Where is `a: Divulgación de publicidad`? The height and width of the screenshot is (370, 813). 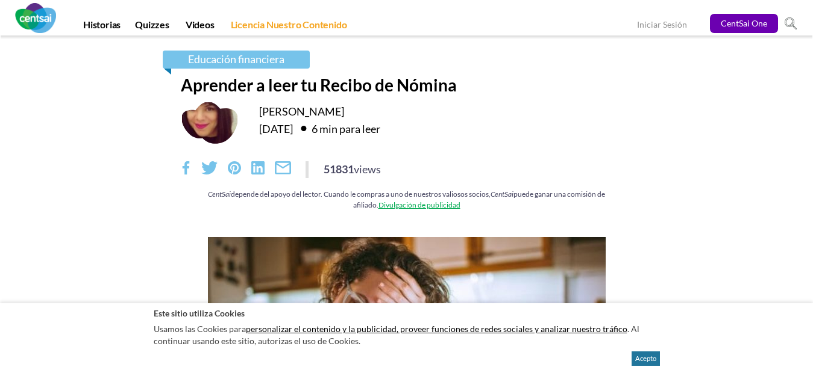 a: Divulgación de publicidad is located at coordinates (419, 205).